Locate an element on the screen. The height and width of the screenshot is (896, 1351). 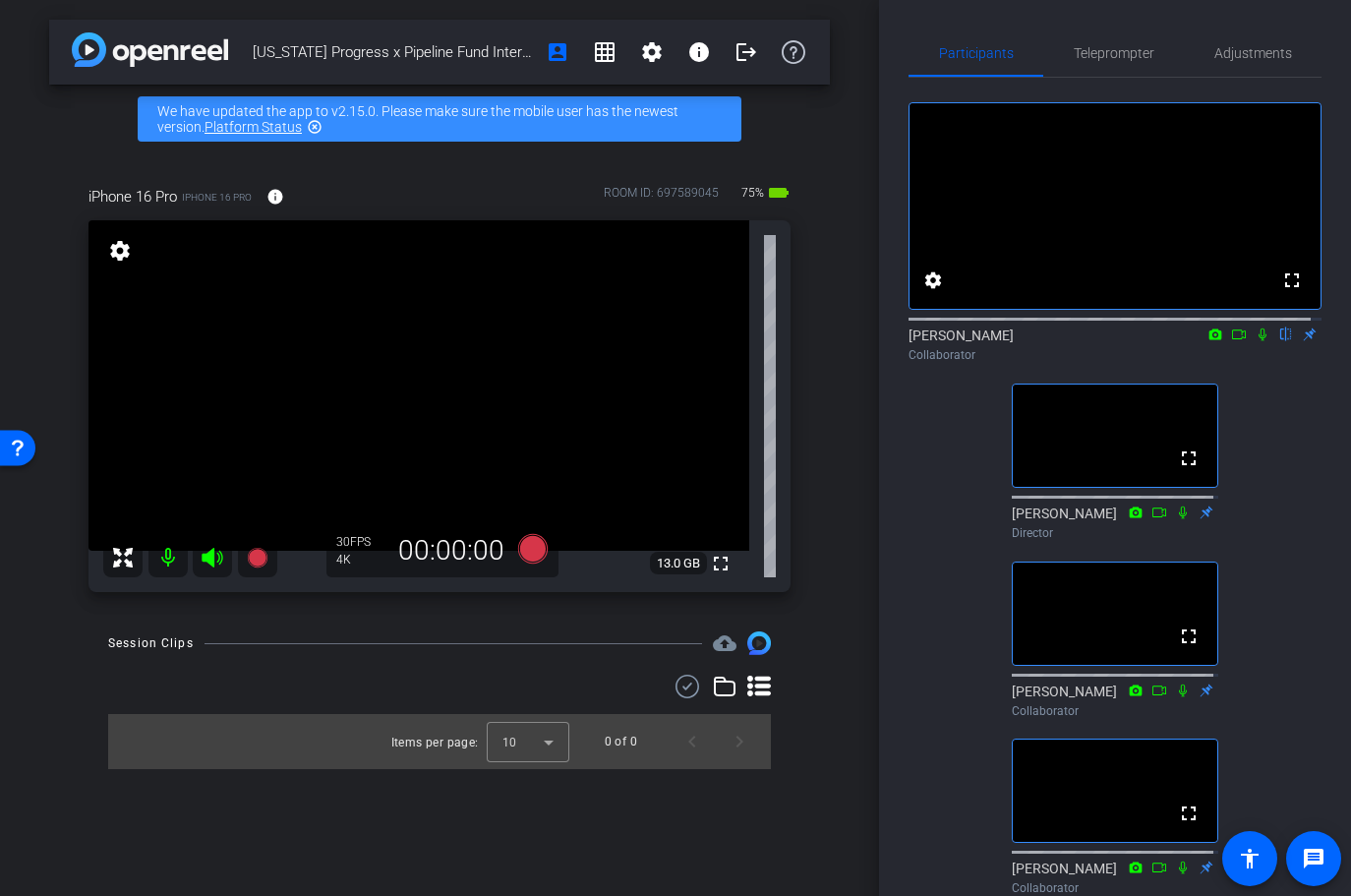
div: ROOM ID: 697589045 is located at coordinates (661, 198).